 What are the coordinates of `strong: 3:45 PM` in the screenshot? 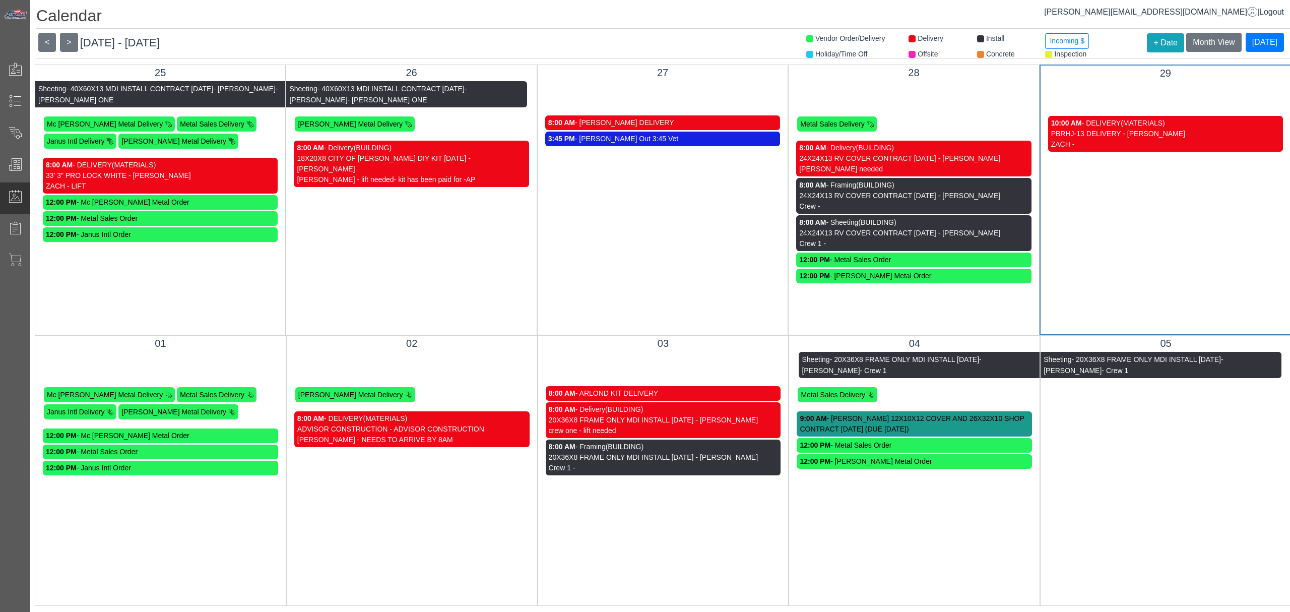 It's located at (561, 139).